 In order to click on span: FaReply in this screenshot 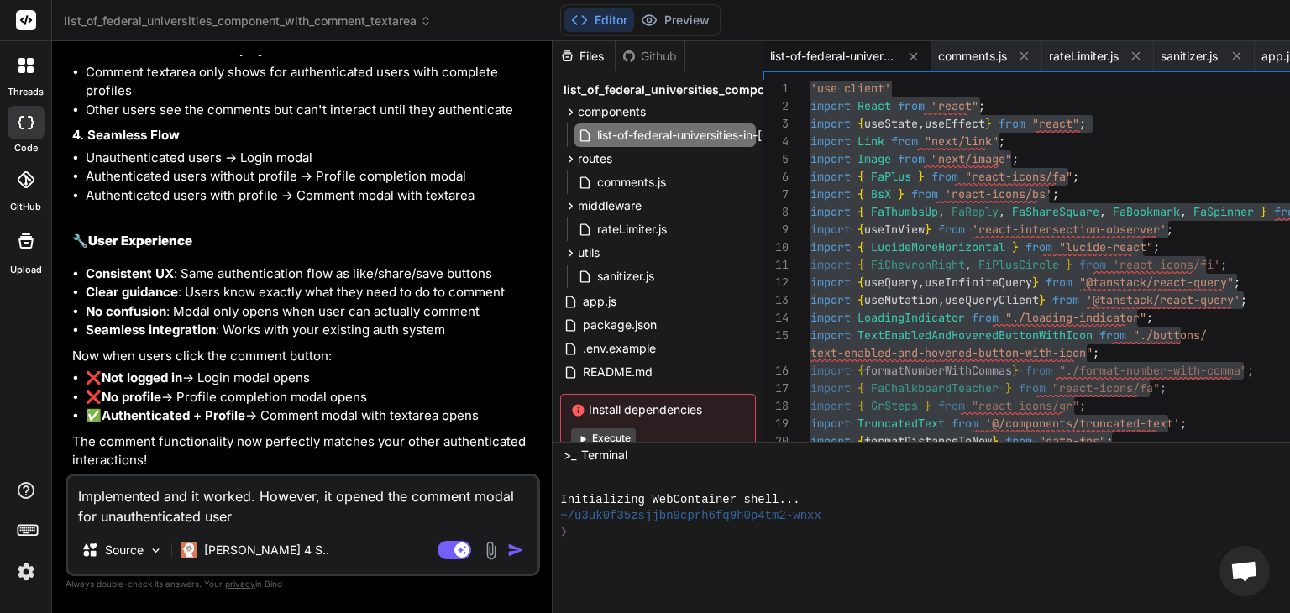, I will do `click(975, 212)`.